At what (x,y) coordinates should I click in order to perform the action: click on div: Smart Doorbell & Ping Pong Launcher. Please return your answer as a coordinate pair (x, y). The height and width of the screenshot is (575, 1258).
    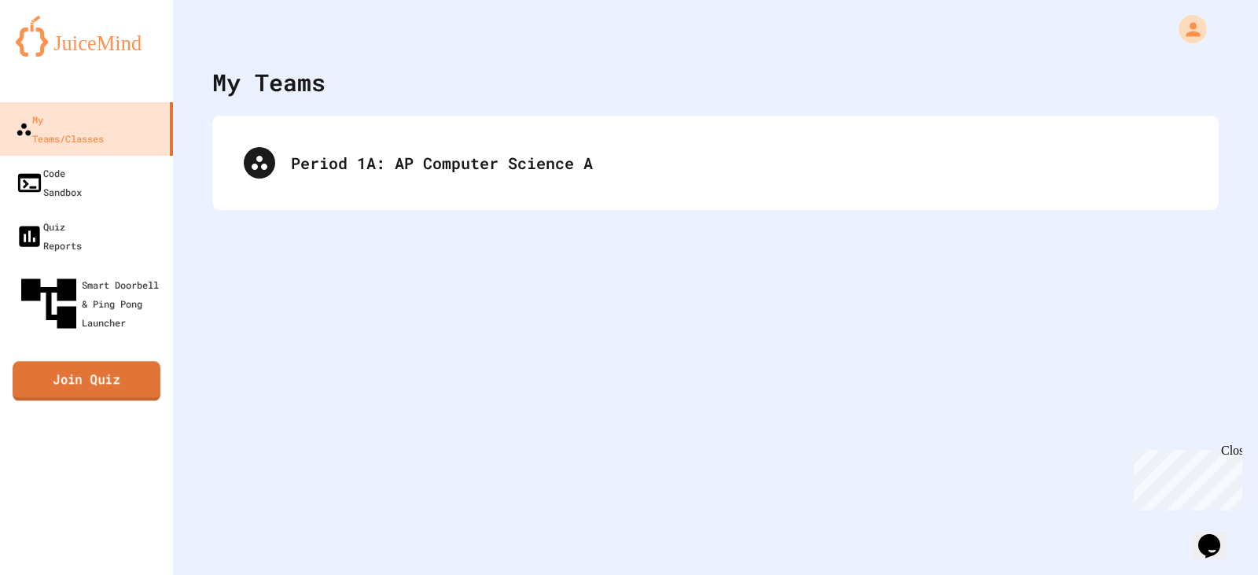
    Looking at the image, I should click on (91, 304).